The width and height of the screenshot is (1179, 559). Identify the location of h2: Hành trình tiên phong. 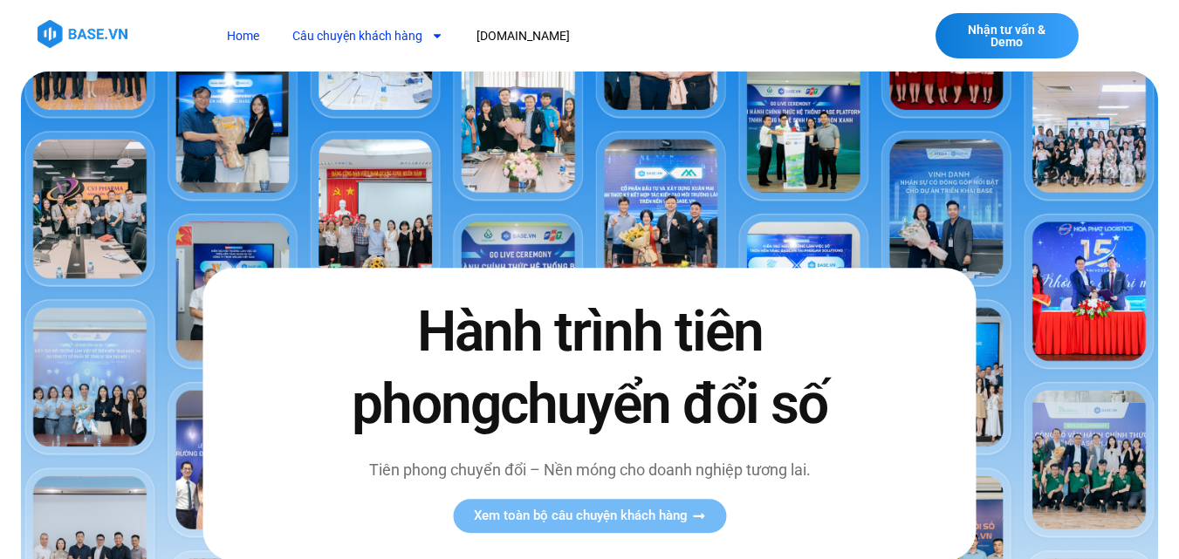
(589, 368).